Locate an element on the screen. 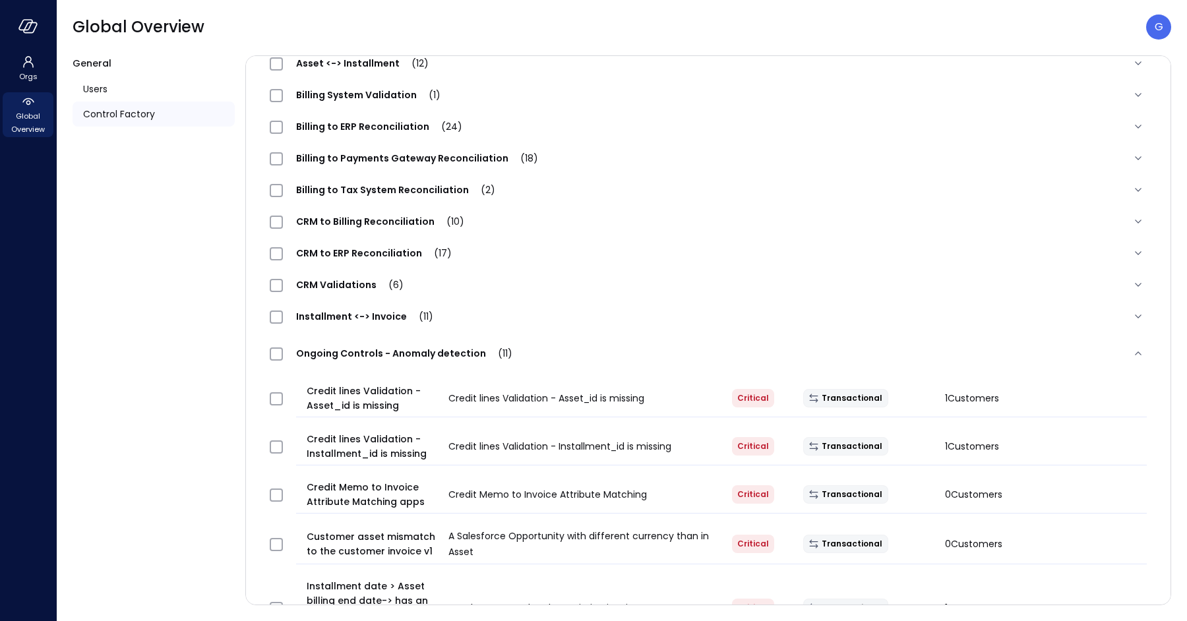 The image size is (1187, 621). span: CRM to Billing Reconciliation is located at coordinates (380, 221).